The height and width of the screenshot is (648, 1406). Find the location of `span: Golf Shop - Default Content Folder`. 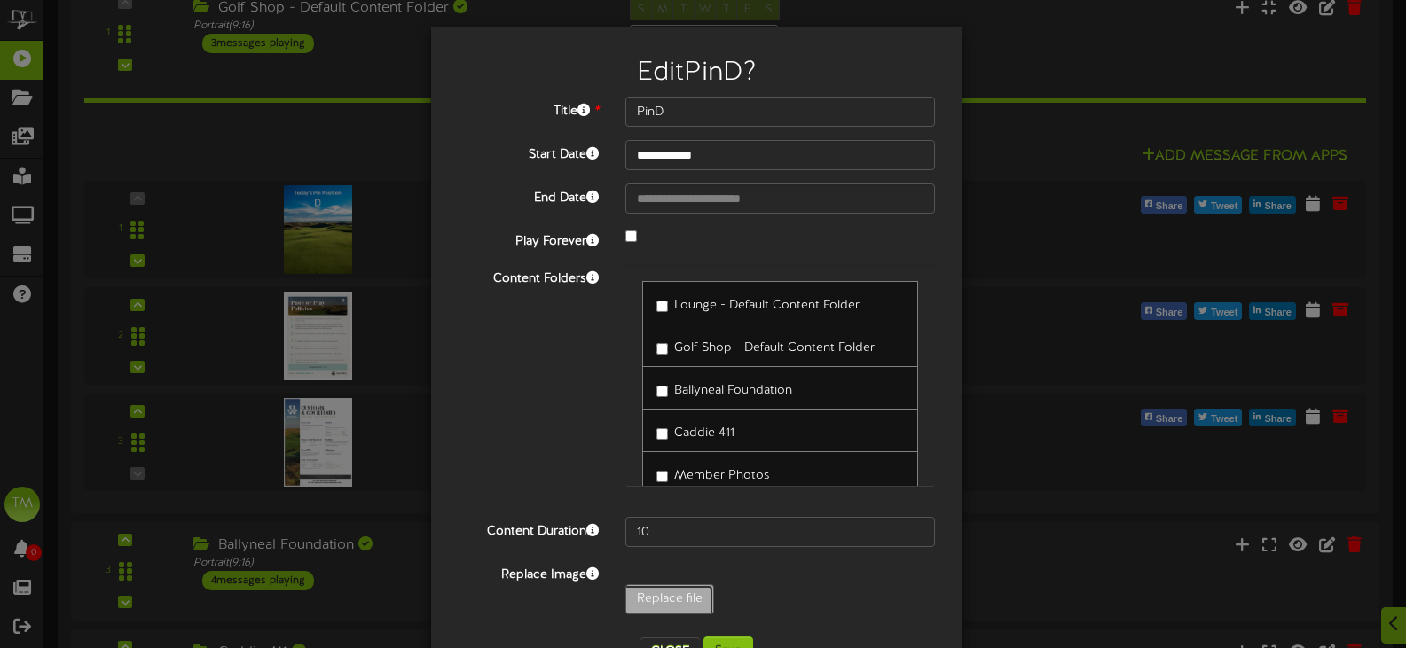

span: Golf Shop - Default Content Folder is located at coordinates (774, 348).